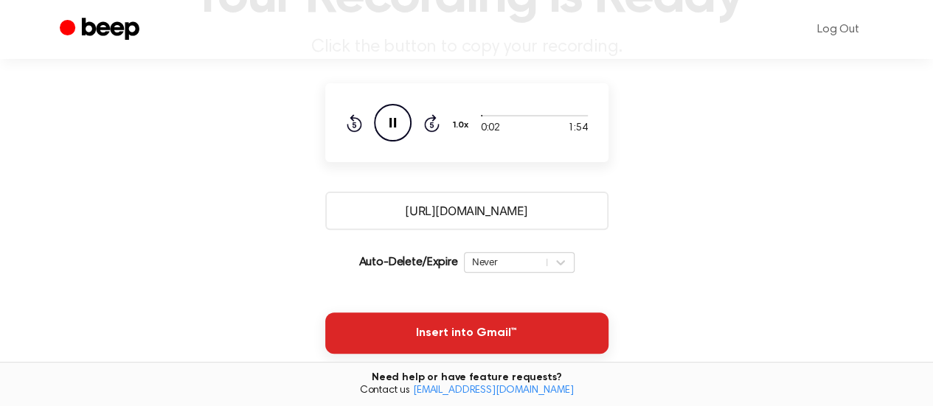  Describe the element at coordinates (466, 392) in the screenshot. I see `span: Contact us` at that location.